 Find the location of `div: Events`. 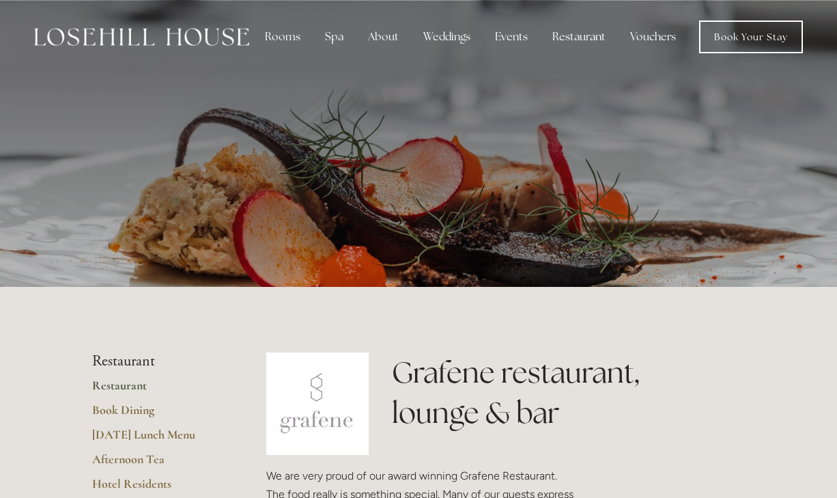

div: Events is located at coordinates (511, 37).